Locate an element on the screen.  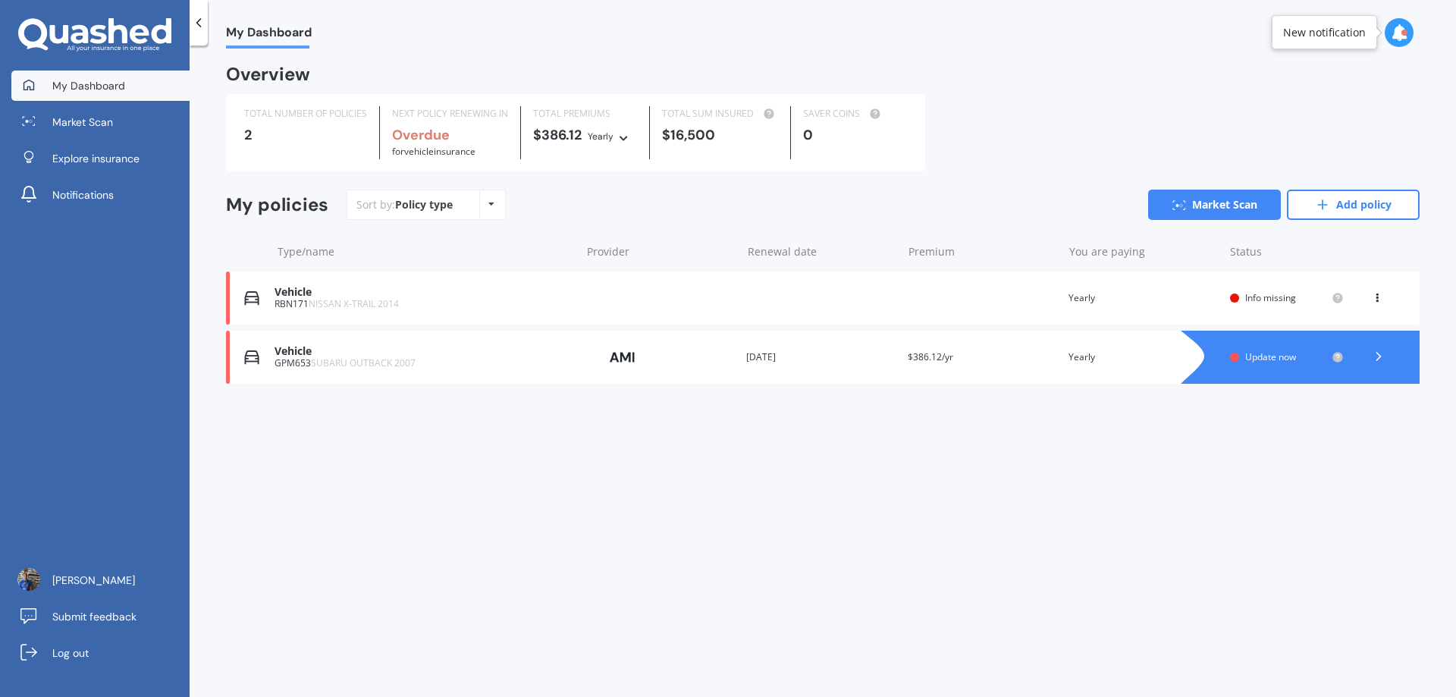
span: Notifications is located at coordinates (83, 195).